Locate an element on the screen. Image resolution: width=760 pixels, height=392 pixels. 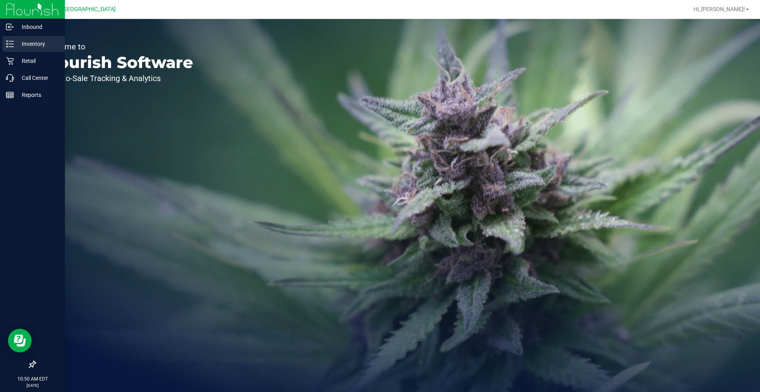
p: Welcome to is located at coordinates (118, 47).